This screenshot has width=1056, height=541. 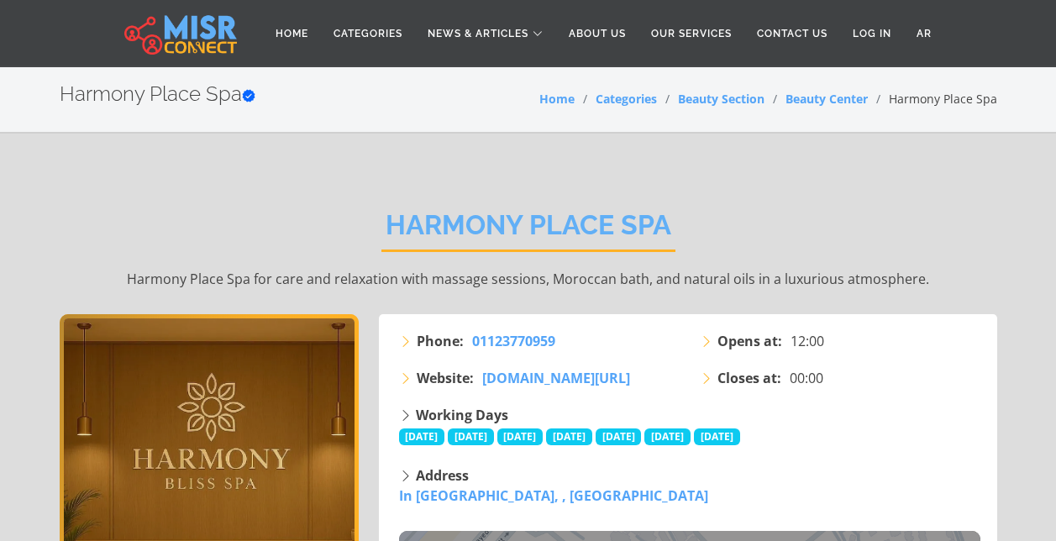 What do you see at coordinates (793, 34) in the screenshot?
I see `a: Contact Us` at bounding box center [793, 34].